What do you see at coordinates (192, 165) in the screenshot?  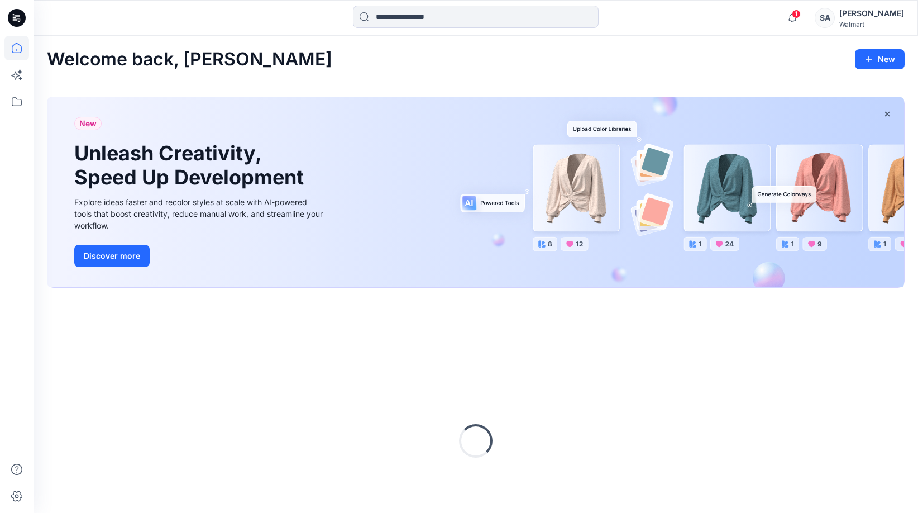 I see `h1: Unleash Creativity, Speed Up Development` at bounding box center [192, 165].